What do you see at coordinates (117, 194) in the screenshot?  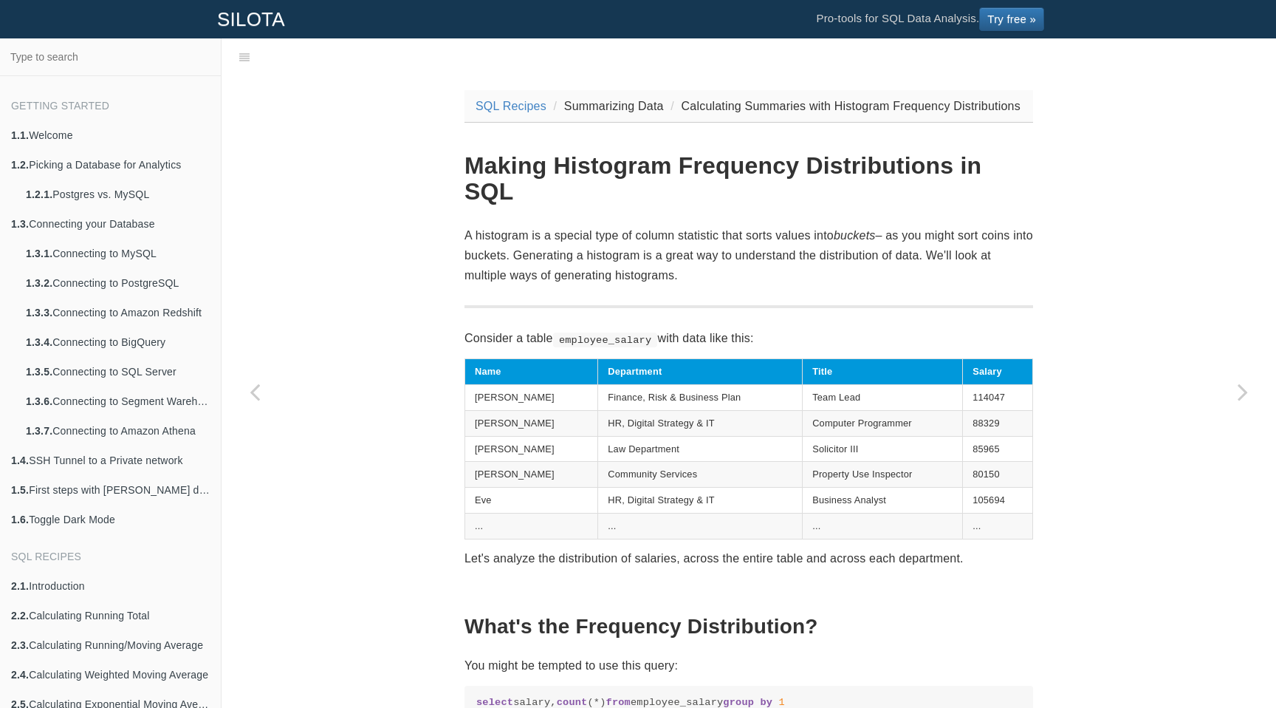 I see `a: 1.2.1.Postgres vs. MySQL` at bounding box center [117, 194].